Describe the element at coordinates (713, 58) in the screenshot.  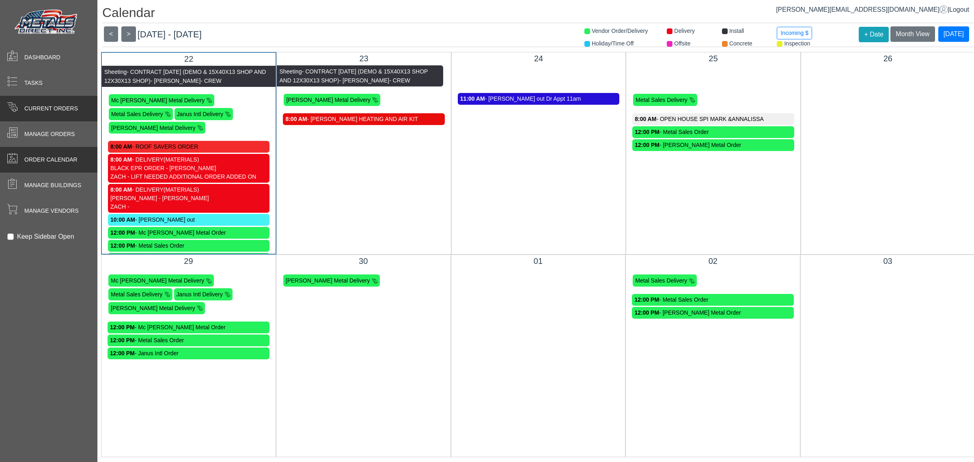
I see `div: 25` at that location.